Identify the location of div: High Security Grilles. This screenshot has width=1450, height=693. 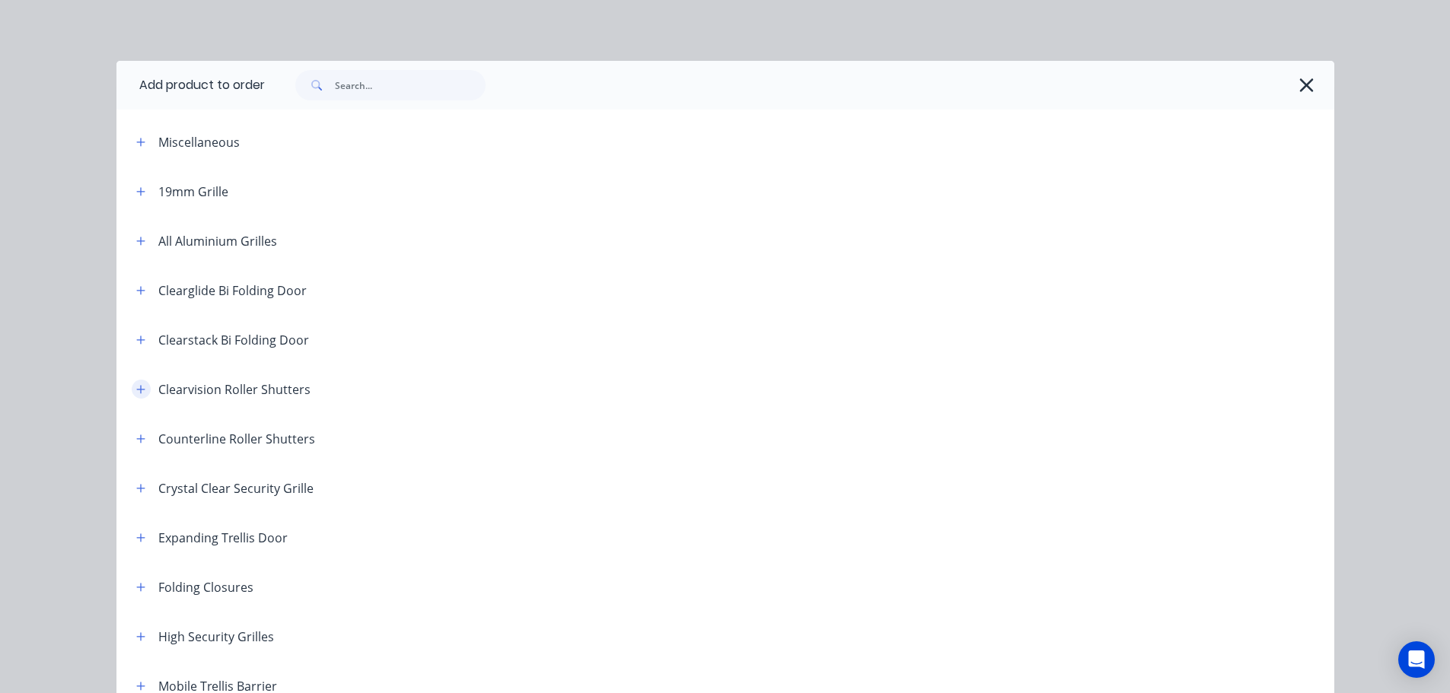
(216, 637).